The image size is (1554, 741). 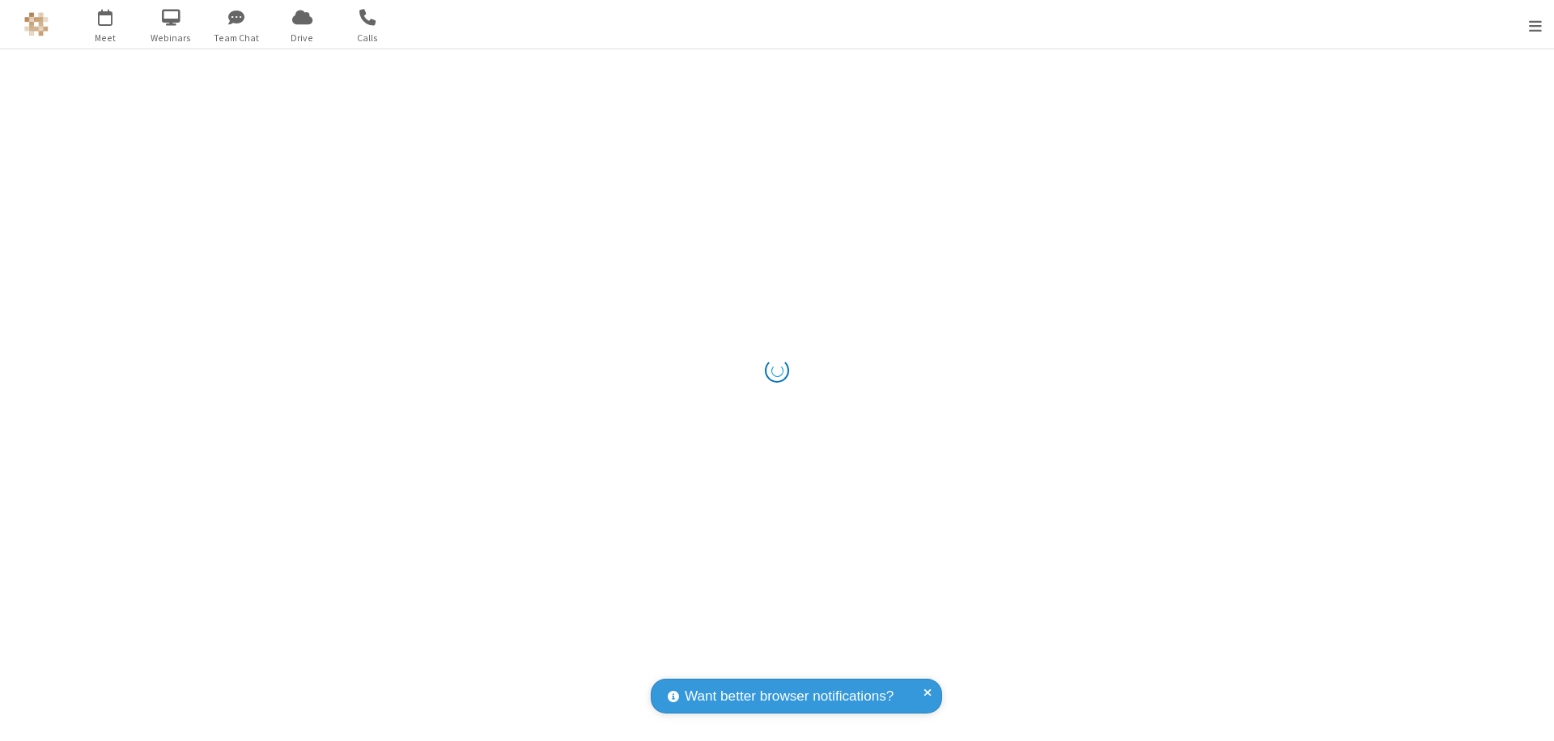 I want to click on span: Drive, so click(x=302, y=38).